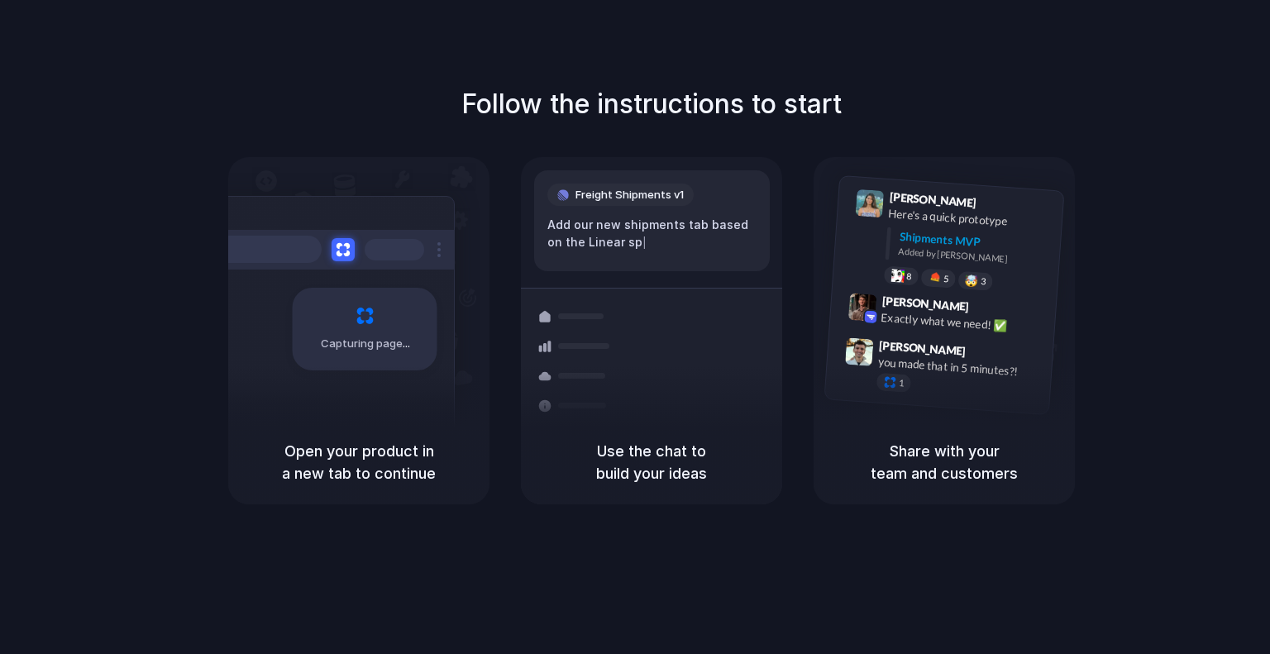  What do you see at coordinates (963, 322) in the screenshot?
I see `div: Exactly what we need! ✅` at bounding box center [963, 322].